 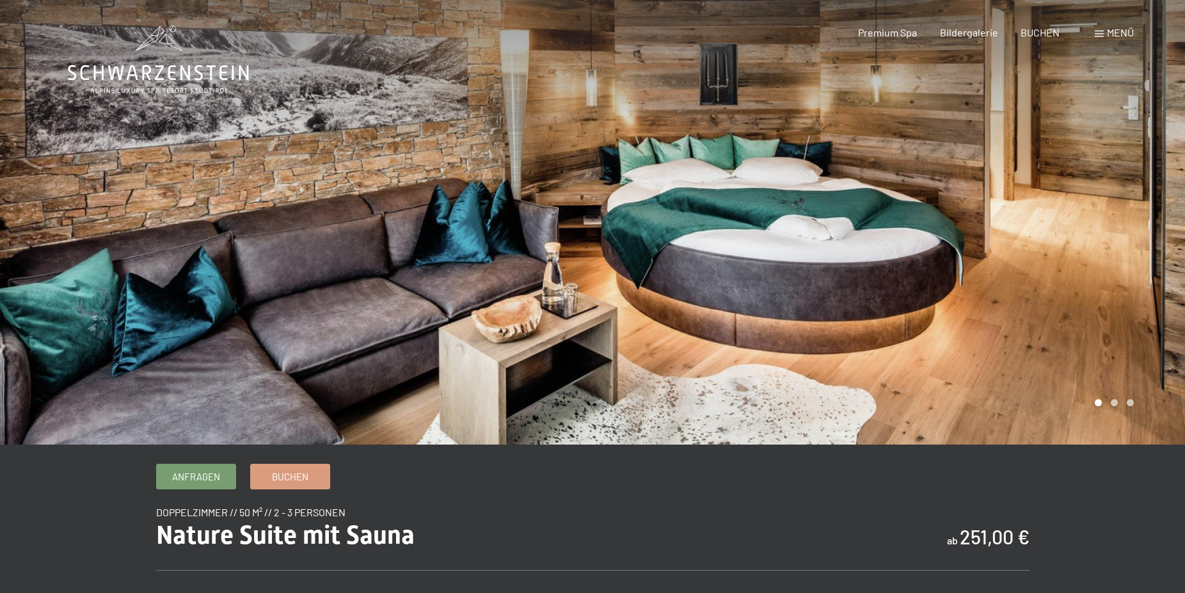 What do you see at coordinates (290, 477) in the screenshot?
I see `a: Buchen` at bounding box center [290, 477].